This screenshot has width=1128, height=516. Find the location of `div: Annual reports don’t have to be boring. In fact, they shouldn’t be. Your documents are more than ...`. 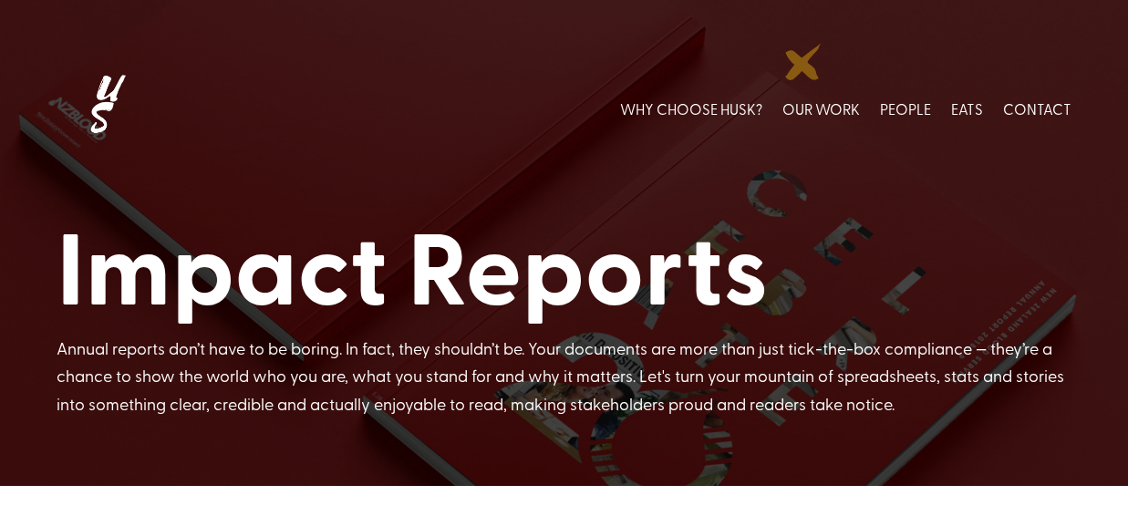

div: Annual reports don’t have to be boring. In fact, they shouldn’t be. Your documents are more than ... is located at coordinates (564, 377).